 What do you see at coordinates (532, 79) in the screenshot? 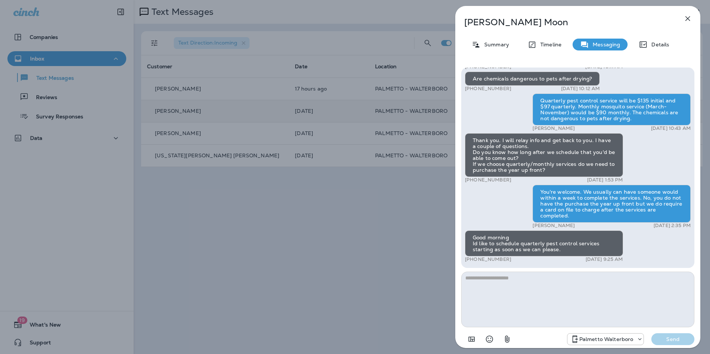
I see `div: Are chemicals dangerous to pets after drying?` at bounding box center [532, 79].